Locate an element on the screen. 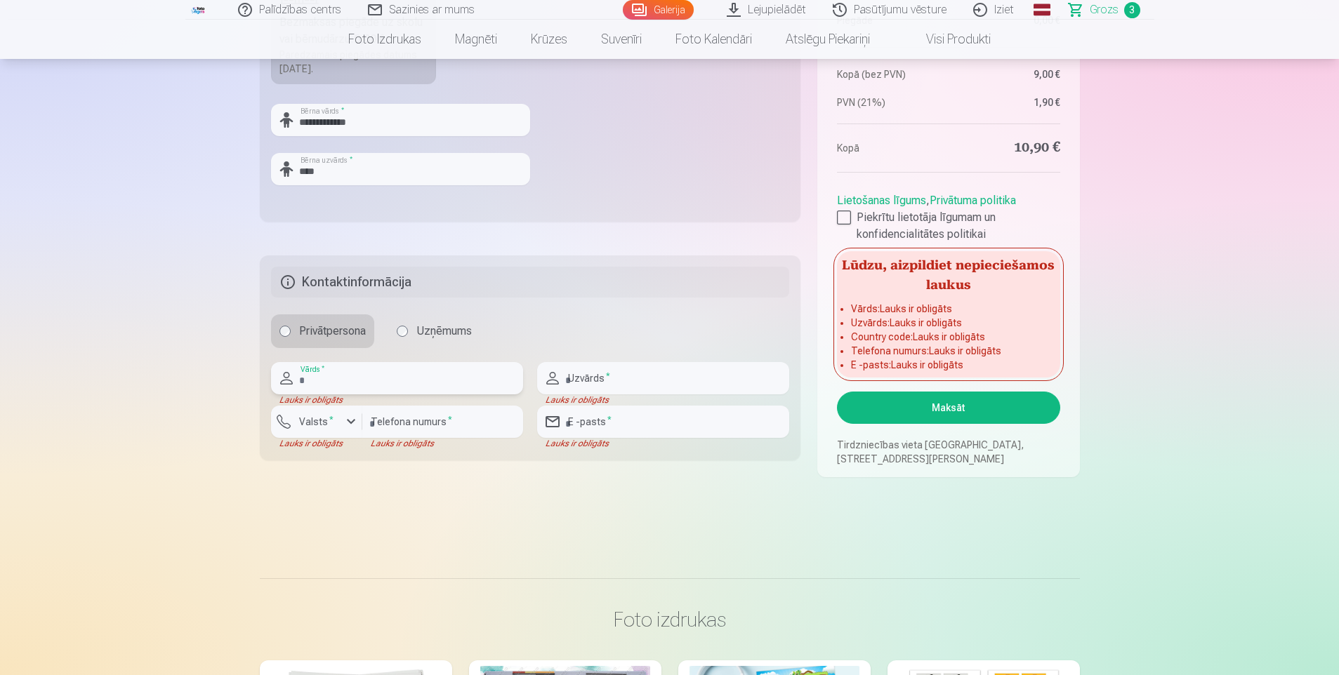 Image resolution: width=1339 pixels, height=675 pixels. dt: PVN (21%) is located at coordinates (889, 103).